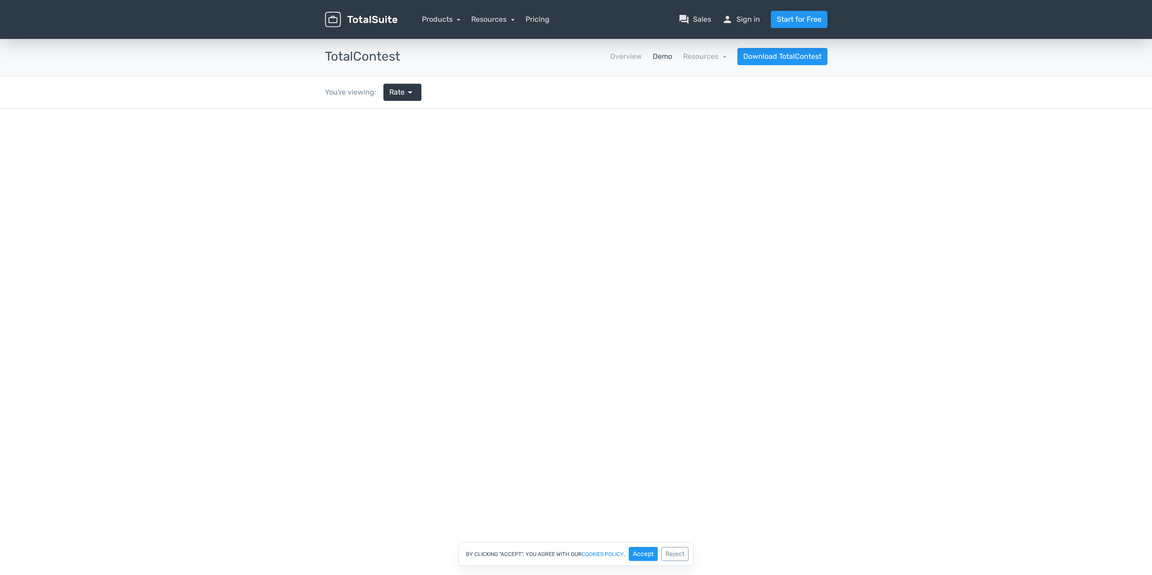 Image resolution: width=1152 pixels, height=575 pixels. Describe the element at coordinates (695, 19) in the screenshot. I see `a: question_answerSales` at that location.